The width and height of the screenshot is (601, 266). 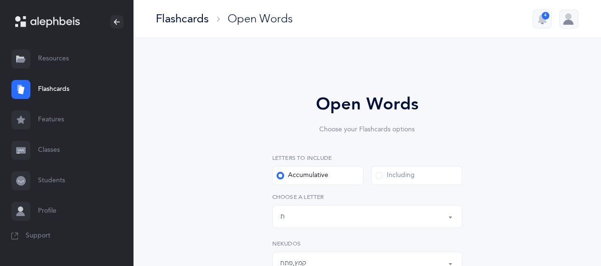 I want to click on div: ת, so click(x=282, y=216).